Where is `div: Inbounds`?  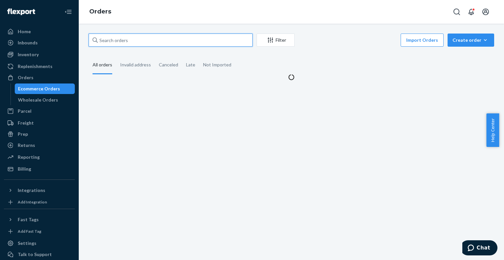
div: Inbounds is located at coordinates (28, 43).